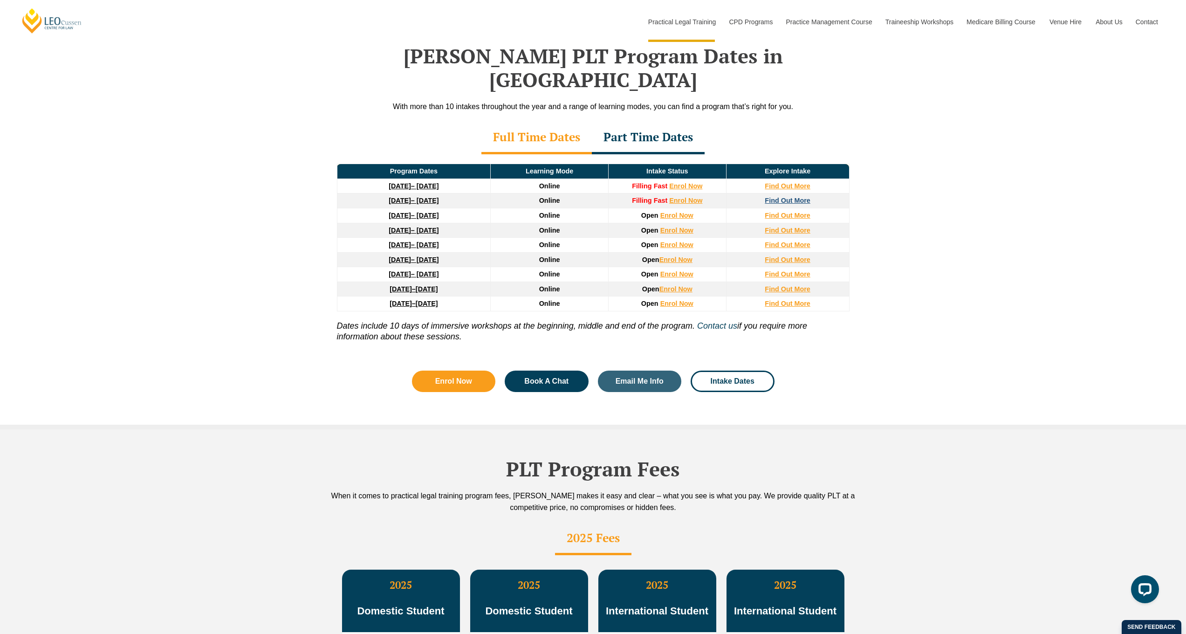  Describe the element at coordinates (453, 381) in the screenshot. I see `span: Enrol Now` at that location.